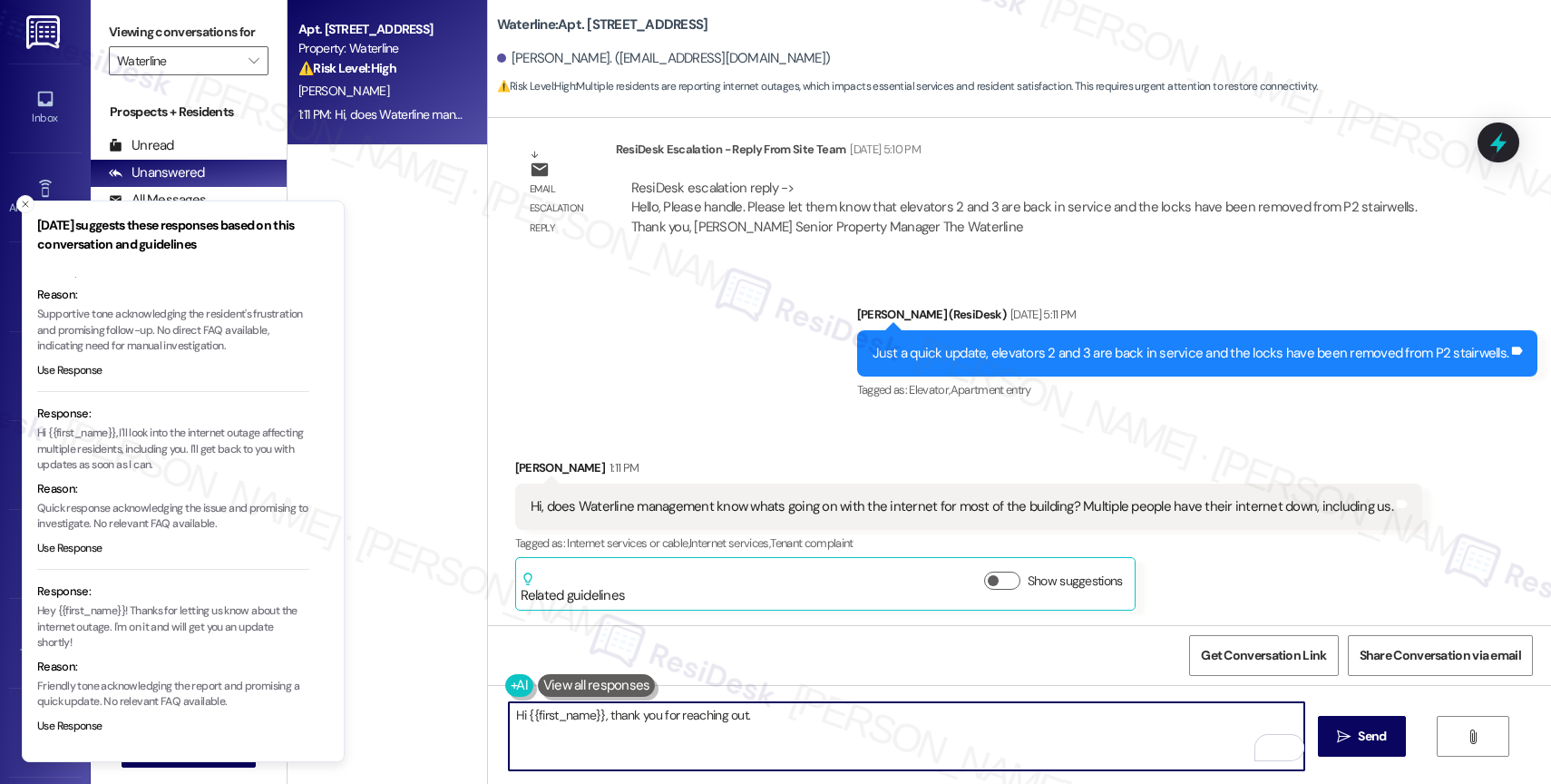 The height and width of the screenshot is (784, 1551). Describe the element at coordinates (45, 108) in the screenshot. I see `a: Inbox` at that location.